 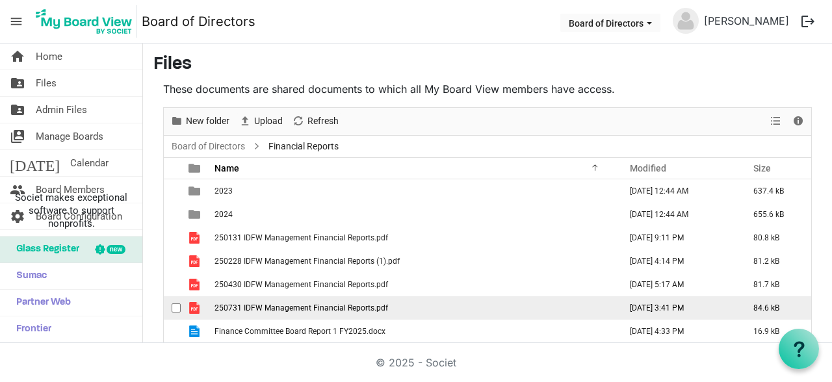 I want to click on span: Glass Register, so click(x=44, y=249).